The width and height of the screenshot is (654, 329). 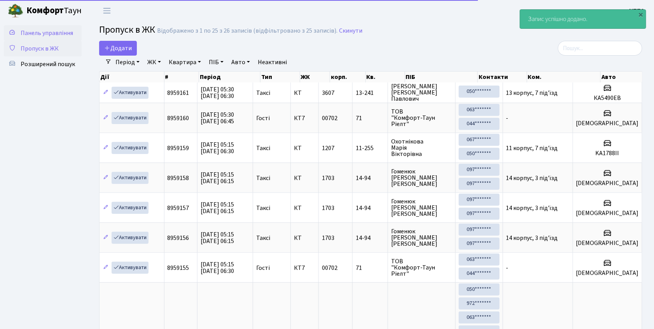 I want to click on a: КПП2, so click(x=637, y=11).